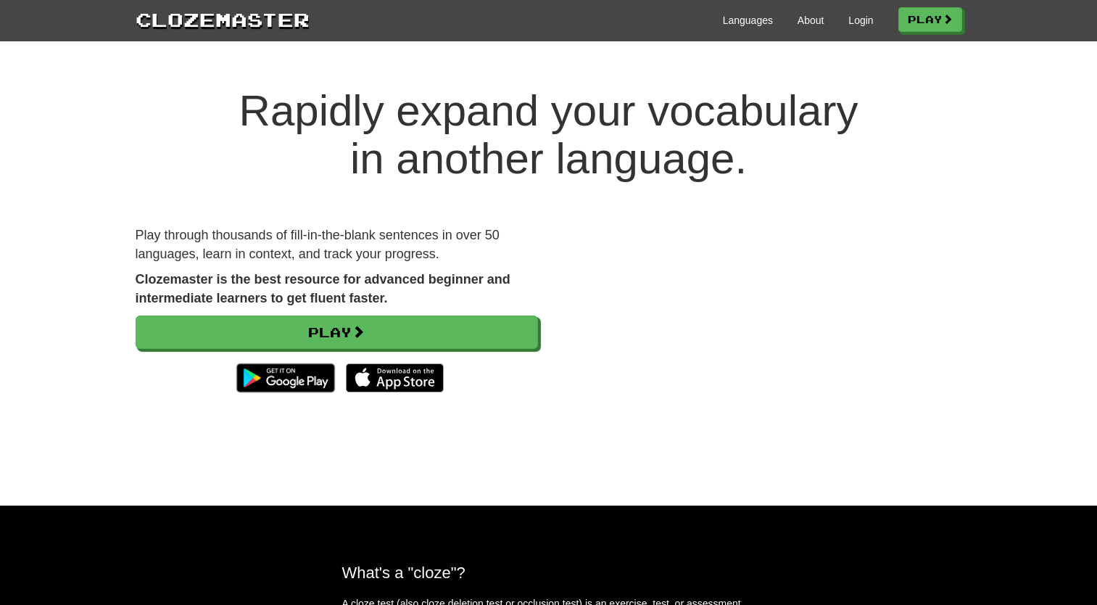 Image resolution: width=1097 pixels, height=605 pixels. I want to click on a: Clozemaster, so click(223, 19).